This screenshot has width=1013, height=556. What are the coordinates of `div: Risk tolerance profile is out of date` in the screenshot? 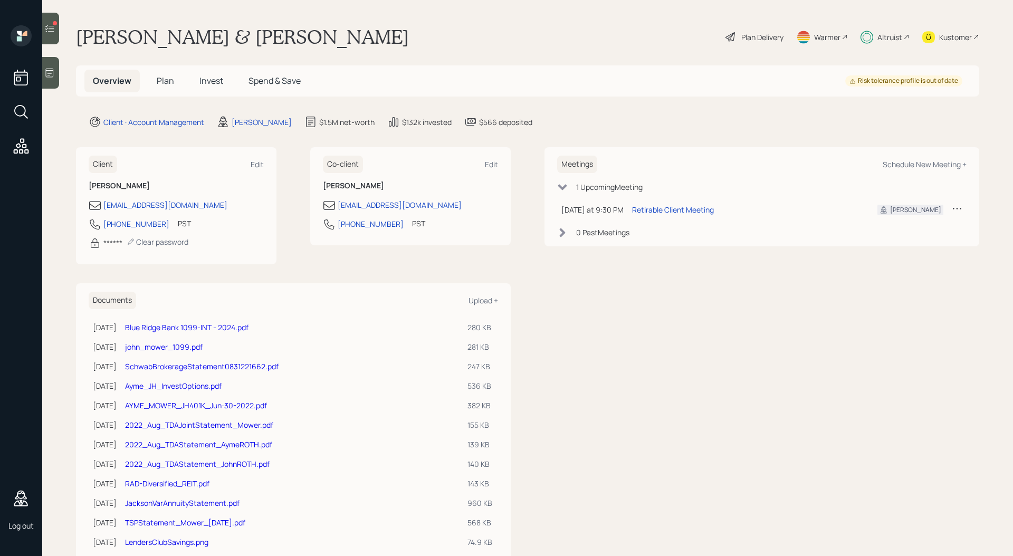 It's located at (904, 81).